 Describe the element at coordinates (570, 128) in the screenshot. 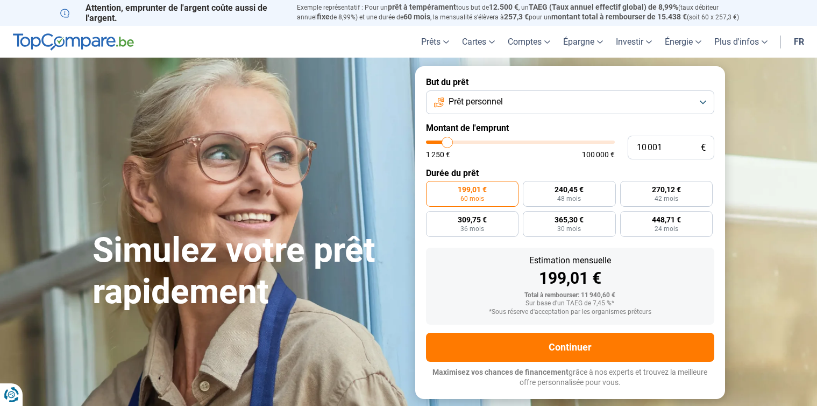

I see `label: Montant de l'emprunt` at that location.